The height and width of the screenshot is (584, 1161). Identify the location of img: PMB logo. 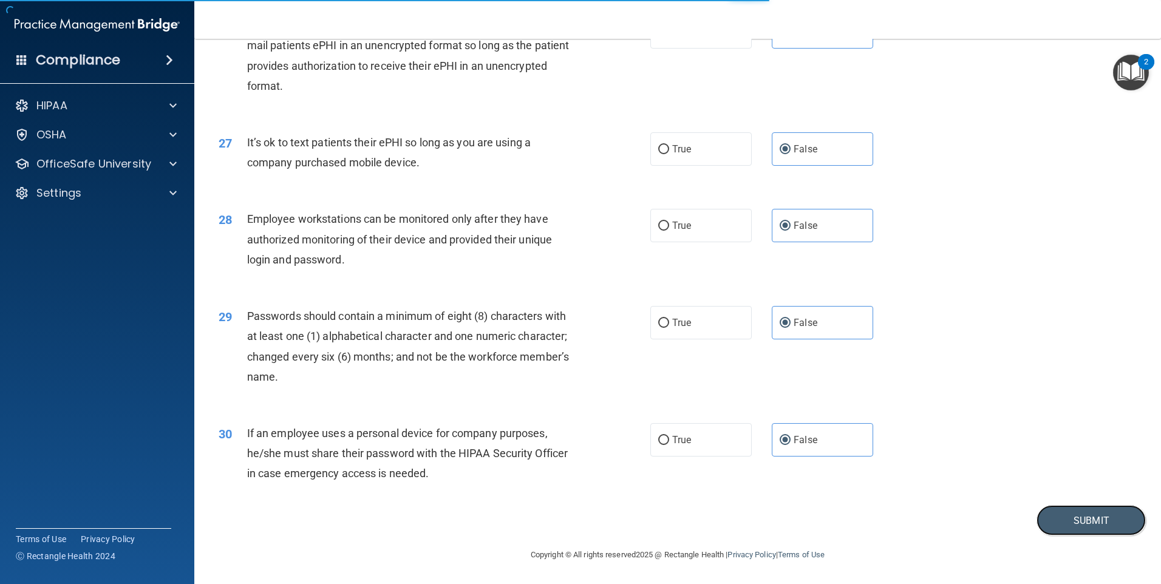
(97, 25).